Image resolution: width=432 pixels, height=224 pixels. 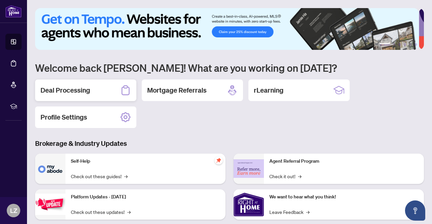 What do you see at coordinates (249, 205) in the screenshot?
I see `img: We want to hear what you think!` at bounding box center [249, 205].